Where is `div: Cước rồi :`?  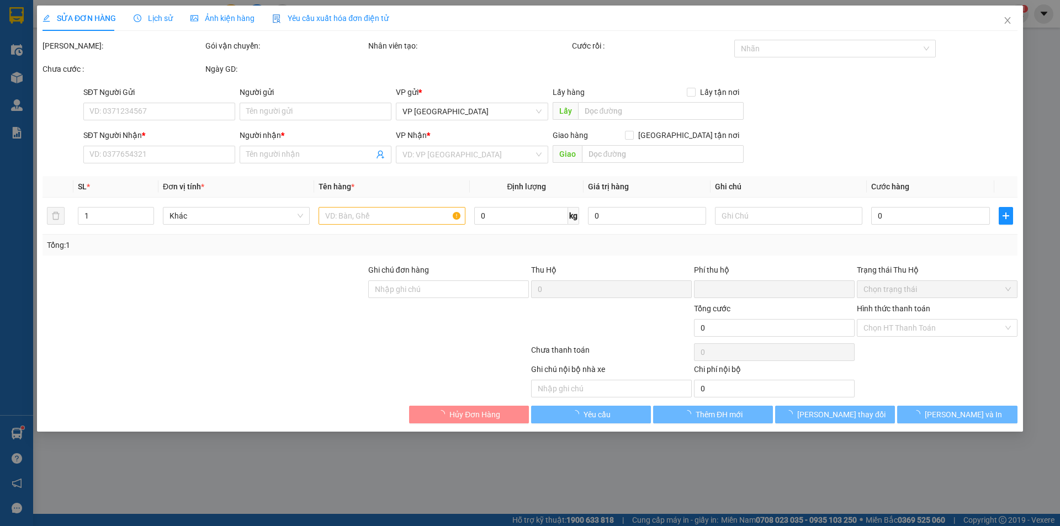
div: Cước rồi : is located at coordinates (652, 46).